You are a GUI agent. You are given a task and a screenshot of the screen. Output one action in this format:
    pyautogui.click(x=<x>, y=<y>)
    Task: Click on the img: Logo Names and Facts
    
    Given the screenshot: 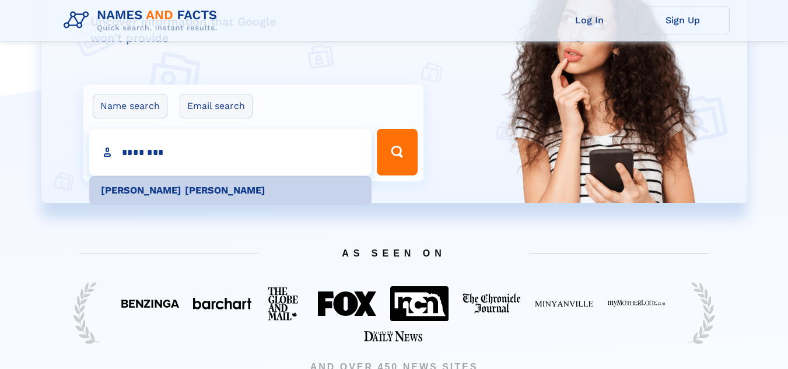 What is the action you would take?
    pyautogui.click(x=143, y=20)
    